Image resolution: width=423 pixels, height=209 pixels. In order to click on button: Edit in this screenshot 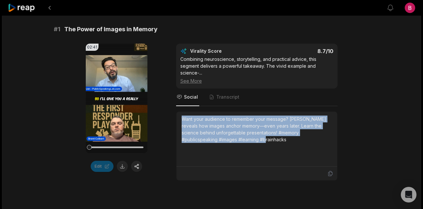, I will do `click(102, 166)`.